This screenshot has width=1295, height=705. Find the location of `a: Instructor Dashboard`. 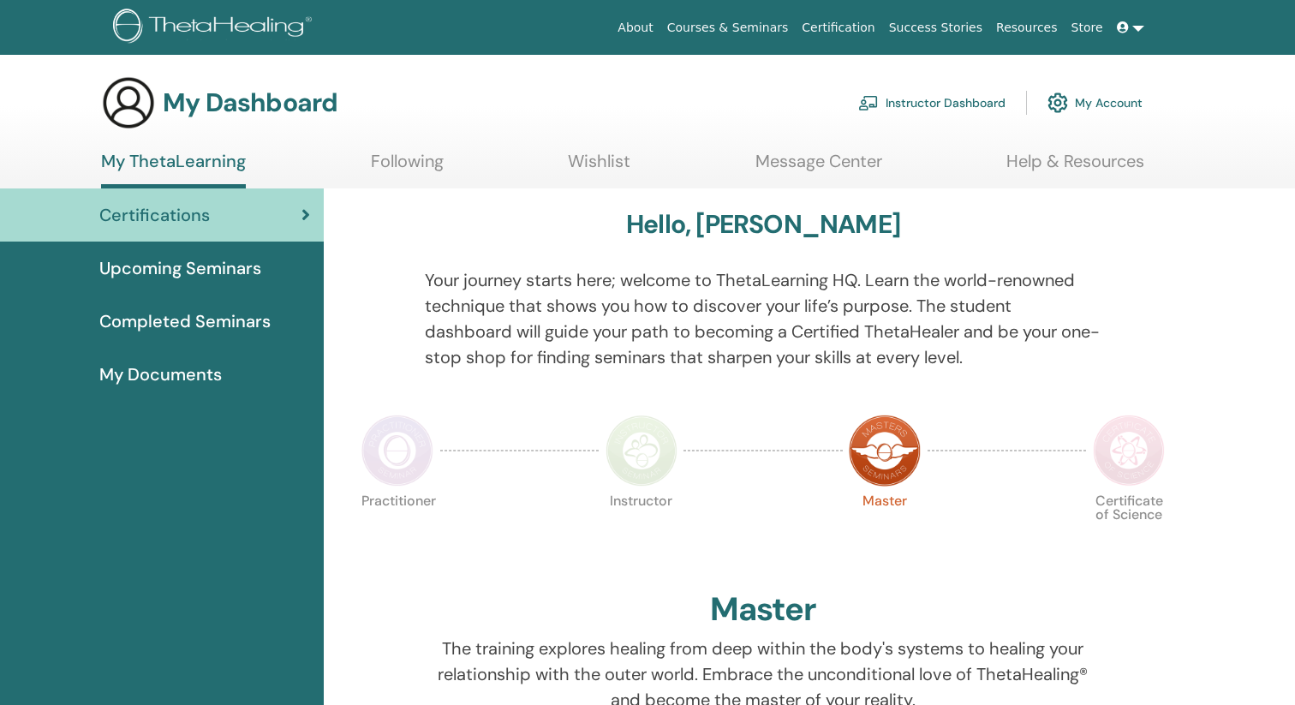

a: Instructor Dashboard is located at coordinates (932, 103).